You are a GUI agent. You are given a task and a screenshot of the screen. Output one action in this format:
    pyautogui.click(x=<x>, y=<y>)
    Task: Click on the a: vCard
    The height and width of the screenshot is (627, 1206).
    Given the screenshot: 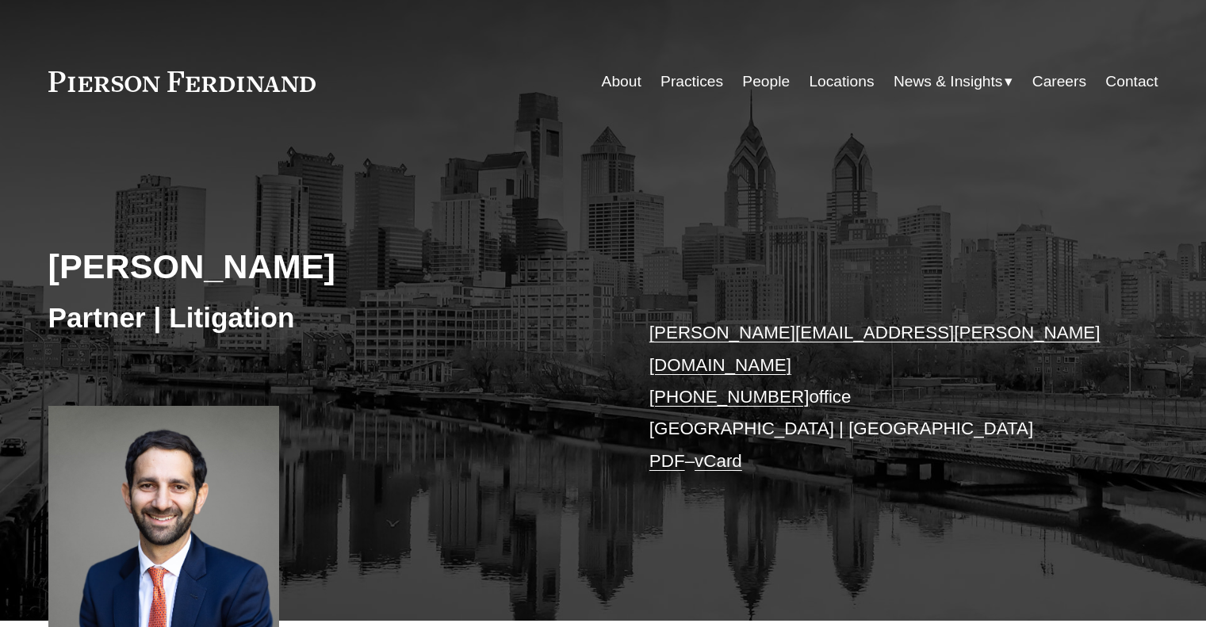 What is the action you would take?
    pyautogui.click(x=718, y=461)
    